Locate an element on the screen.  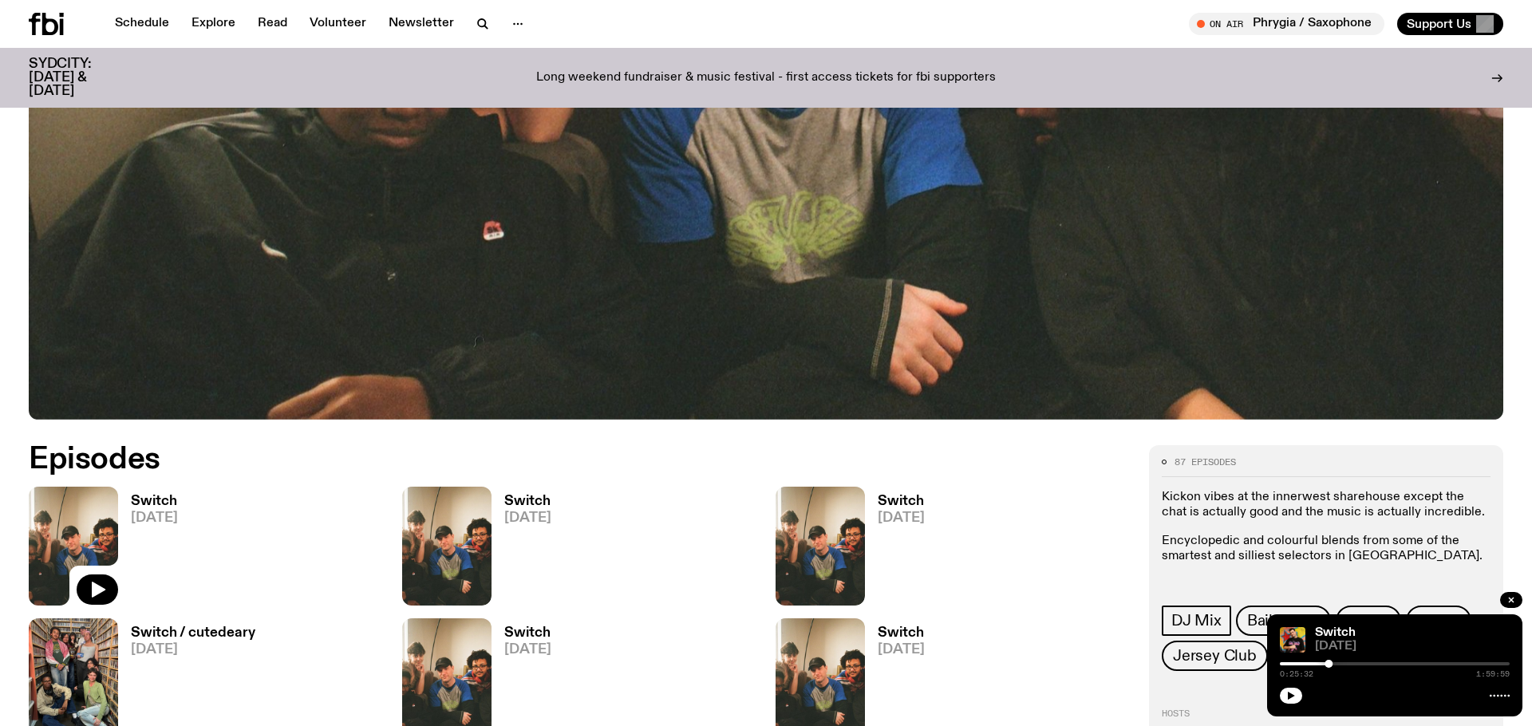
a: DJ Mix is located at coordinates (1196, 621).